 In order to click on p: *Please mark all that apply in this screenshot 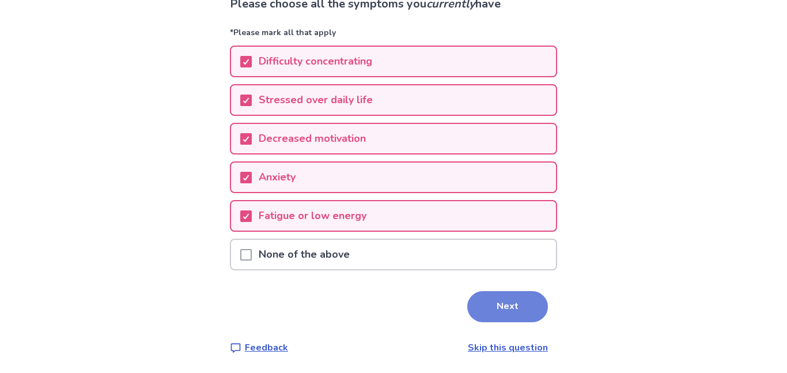, I will do `click(394, 36)`.